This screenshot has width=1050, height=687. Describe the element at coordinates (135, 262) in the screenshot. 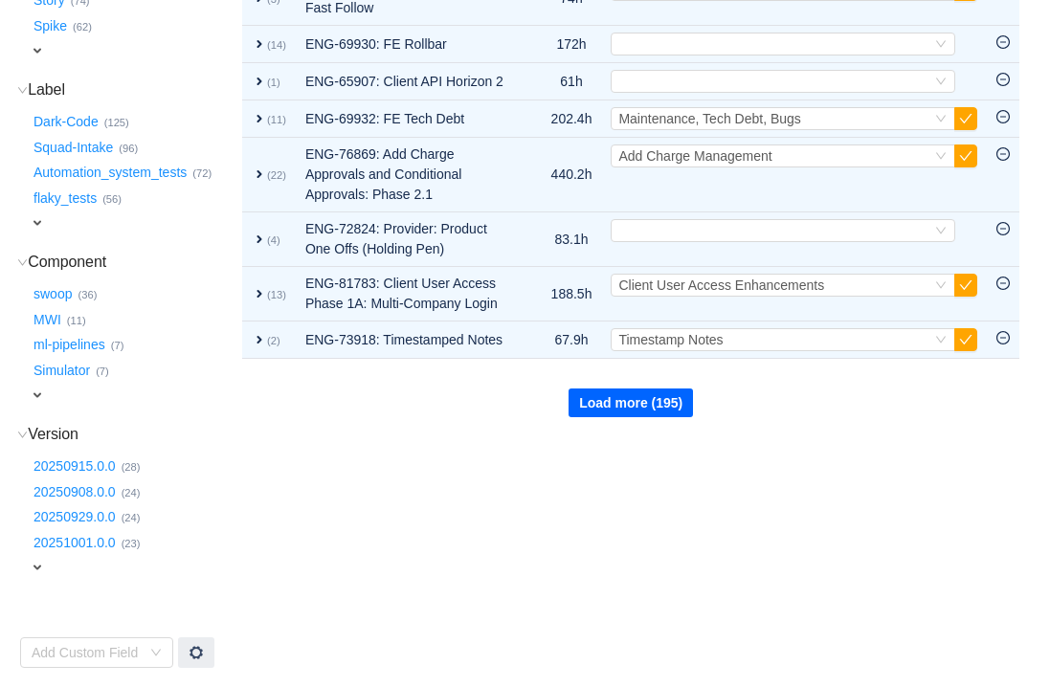

I see `h3: Component` at that location.